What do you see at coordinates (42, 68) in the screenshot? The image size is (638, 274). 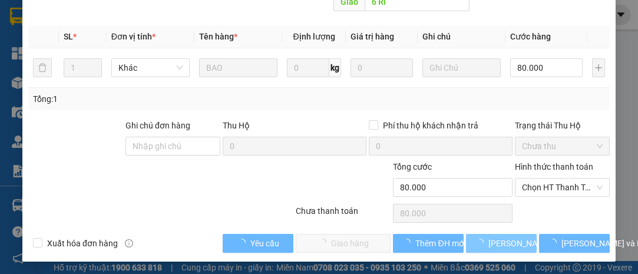 I see `button: delete` at bounding box center [42, 68].